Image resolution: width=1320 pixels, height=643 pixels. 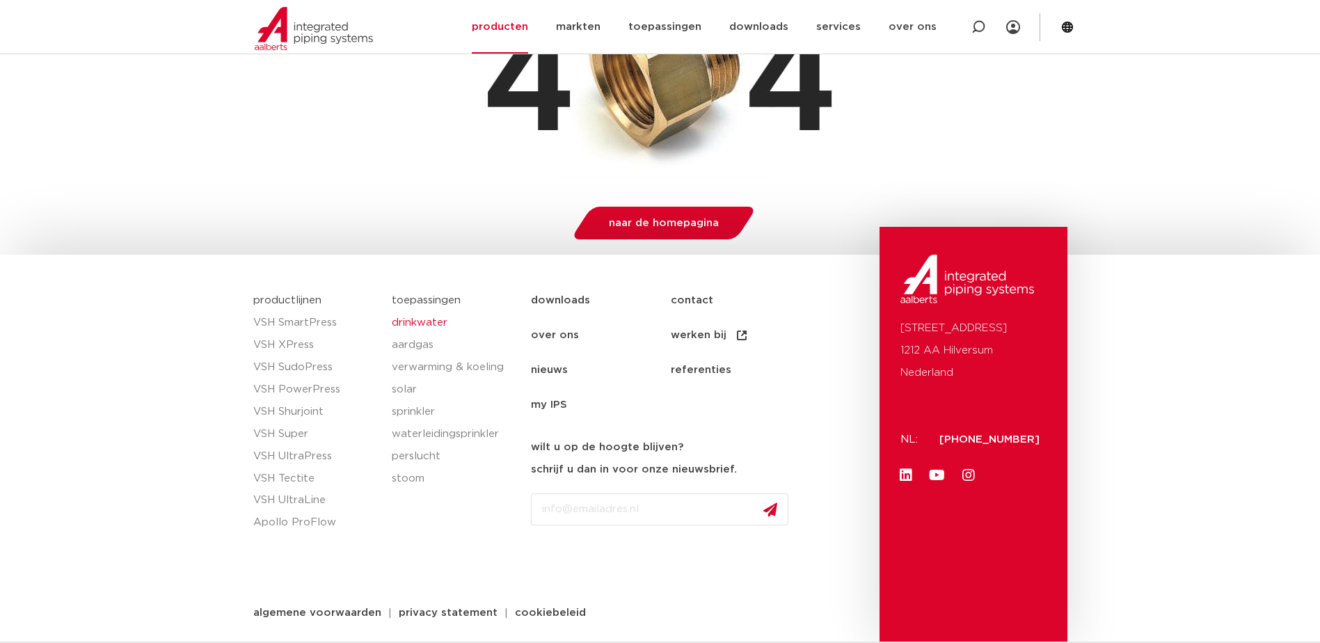 I want to click on a: algemene voorwaarden, so click(x=317, y=612).